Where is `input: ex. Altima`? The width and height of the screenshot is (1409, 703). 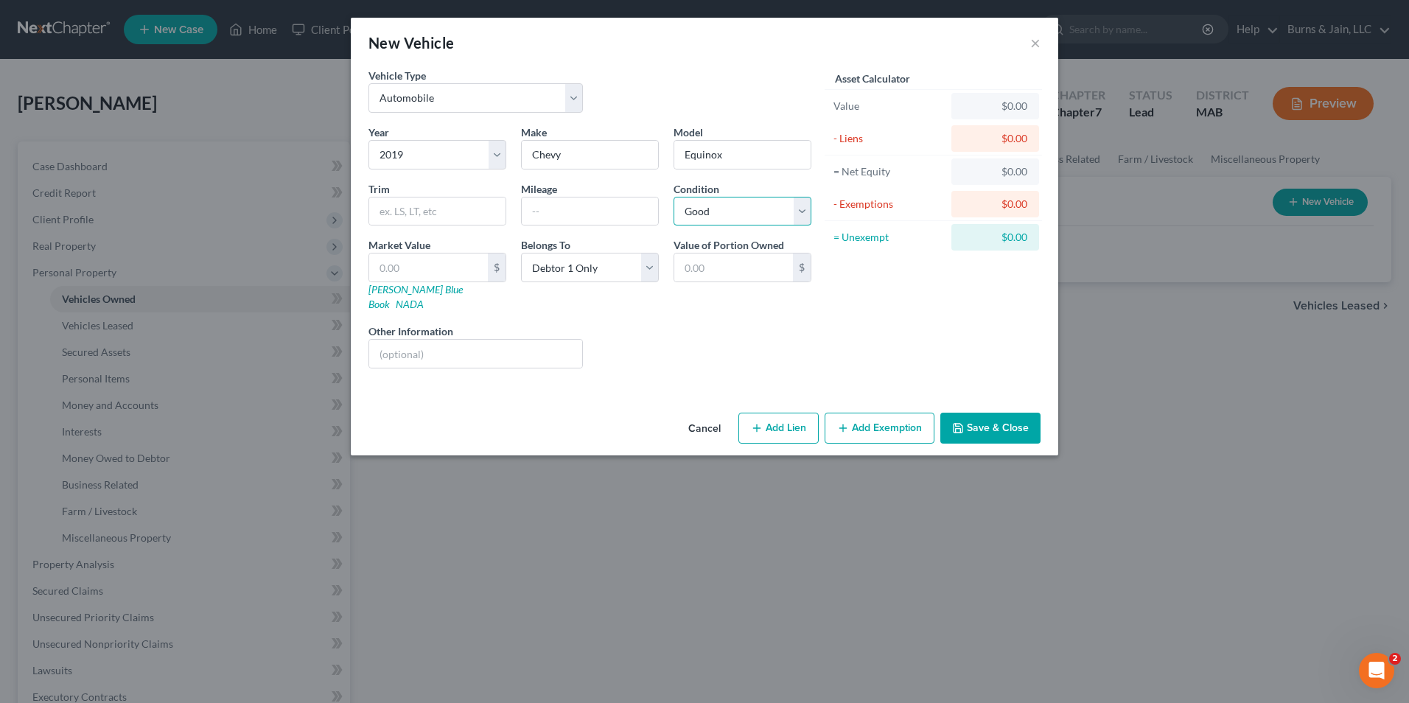 input: ex. Altima is located at coordinates (742, 155).